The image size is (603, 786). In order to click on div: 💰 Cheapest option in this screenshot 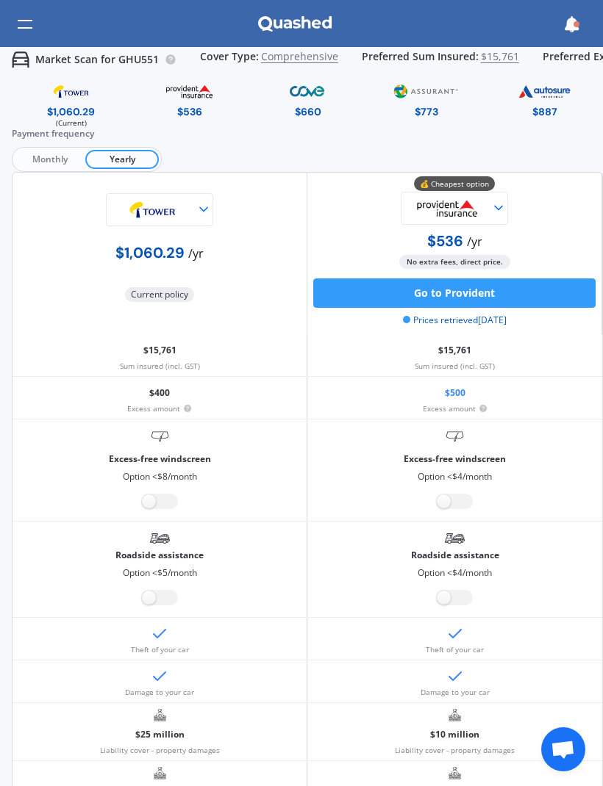, I will do `click(454, 184)`.